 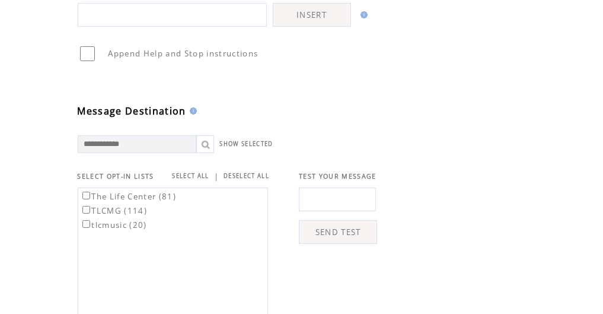 What do you see at coordinates (116, 176) in the screenshot?
I see `span: SELECT OPT-IN LISTS` at bounding box center [116, 176].